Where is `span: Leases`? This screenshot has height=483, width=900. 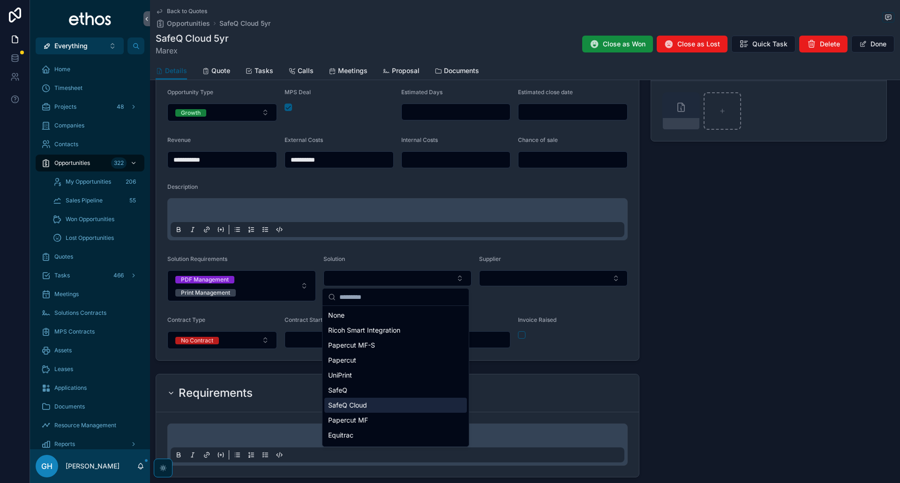
span: Leases is located at coordinates (64, 369).